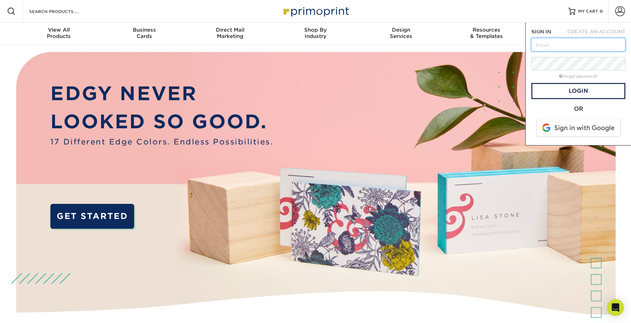 Image resolution: width=631 pixels, height=323 pixels. Describe the element at coordinates (315, 11) in the screenshot. I see `img: Primoprint` at that location.